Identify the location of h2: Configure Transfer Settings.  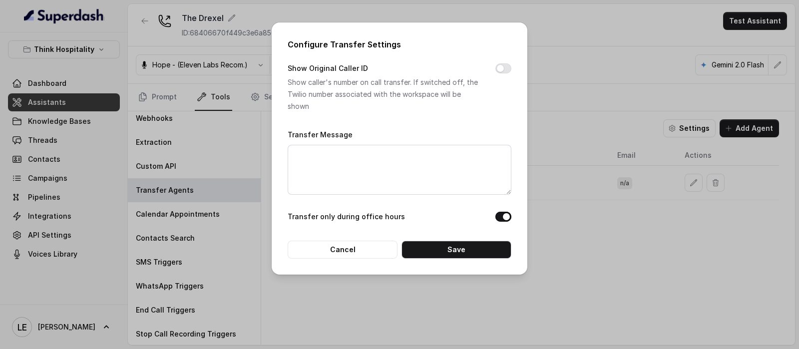
(399, 44).